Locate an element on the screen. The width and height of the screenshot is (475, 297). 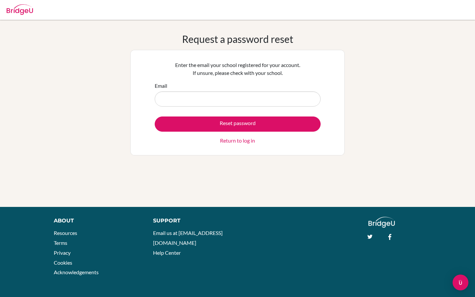
img: Bridge-U is located at coordinates (20, 10).